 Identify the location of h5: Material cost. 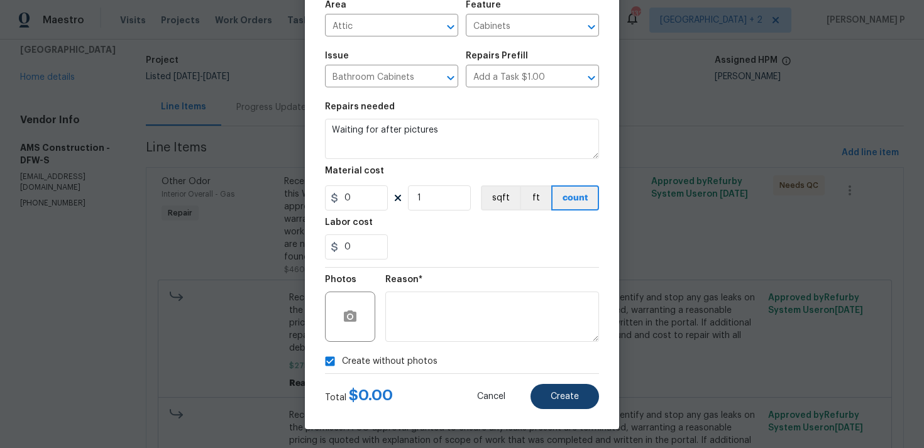
(354, 171).